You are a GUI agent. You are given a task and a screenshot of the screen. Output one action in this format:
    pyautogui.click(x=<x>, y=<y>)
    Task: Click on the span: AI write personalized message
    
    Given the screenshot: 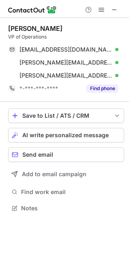 What is the action you would take?
    pyautogui.click(x=65, y=135)
    